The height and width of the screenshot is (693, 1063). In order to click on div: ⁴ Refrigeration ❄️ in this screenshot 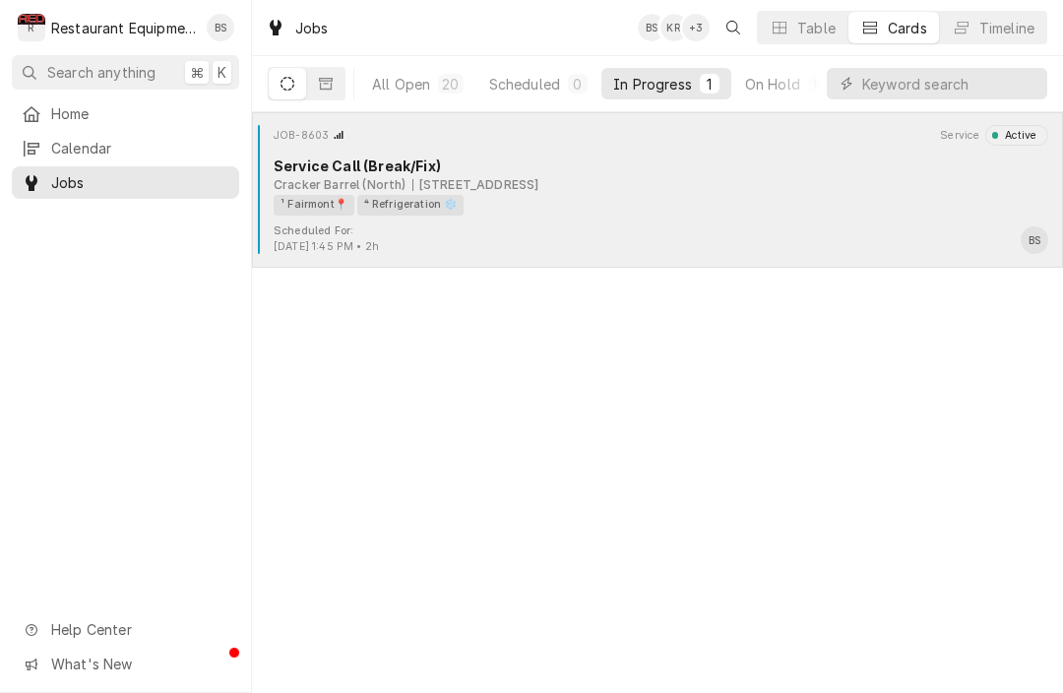, I will do `click(410, 205)`.